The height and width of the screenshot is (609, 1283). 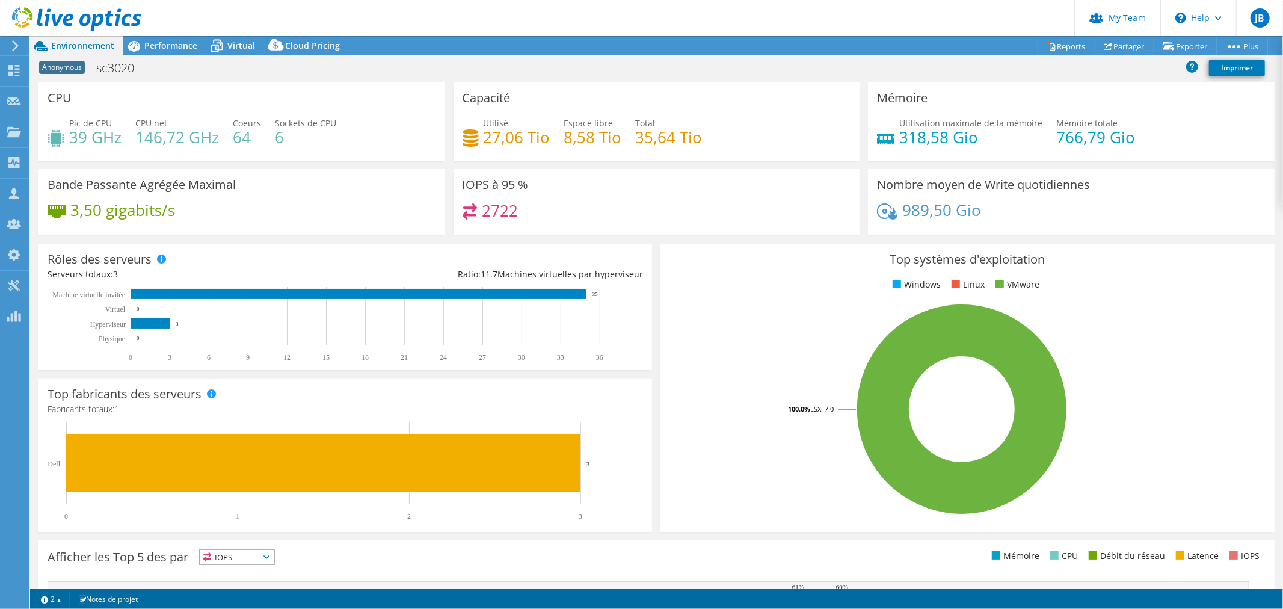 What do you see at coordinates (117, 408) in the screenshot?
I see `span: 1` at bounding box center [117, 408].